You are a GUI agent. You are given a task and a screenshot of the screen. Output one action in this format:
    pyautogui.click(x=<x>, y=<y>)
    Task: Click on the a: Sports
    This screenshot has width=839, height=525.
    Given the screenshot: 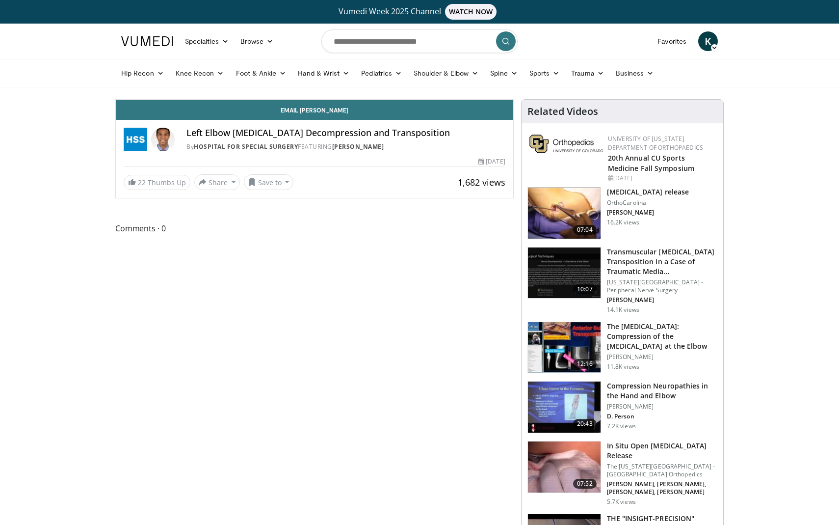 What is the action you would take?
    pyautogui.click(x=545, y=73)
    